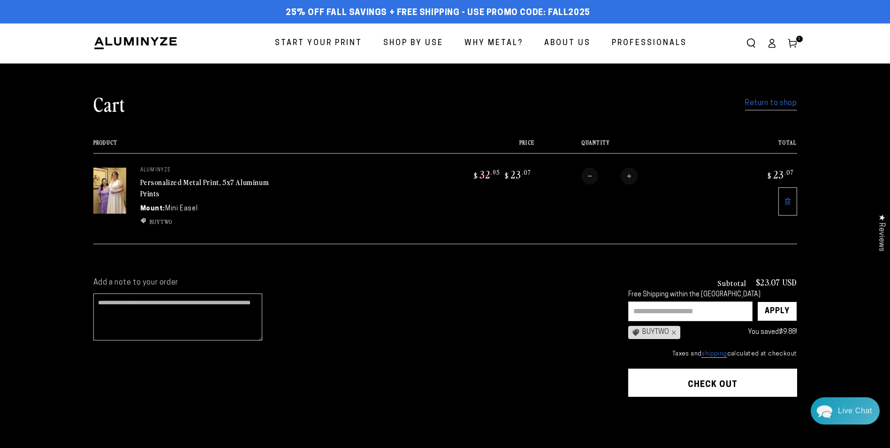 The image size is (890, 448). I want to click on span: $9.88, so click(787, 332).